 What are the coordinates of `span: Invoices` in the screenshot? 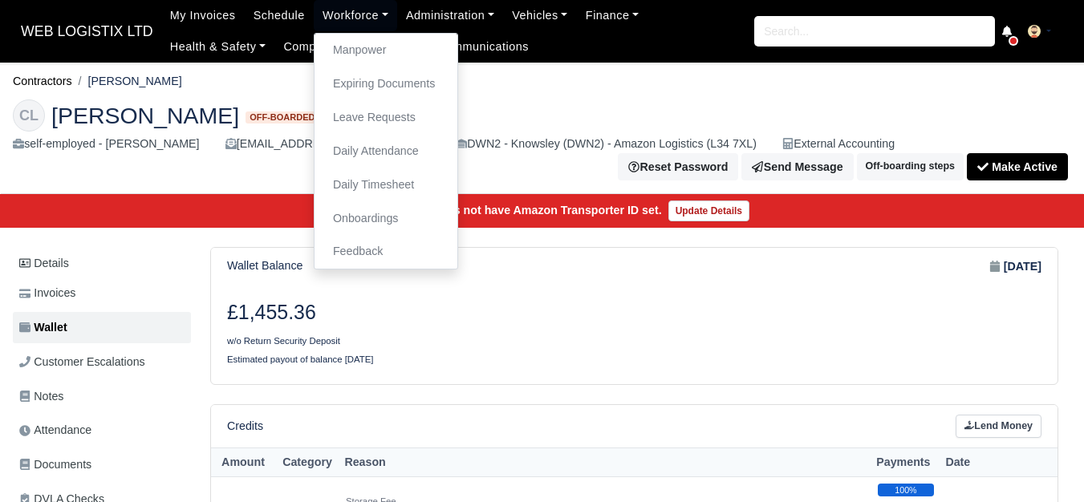 It's located at (47, 293).